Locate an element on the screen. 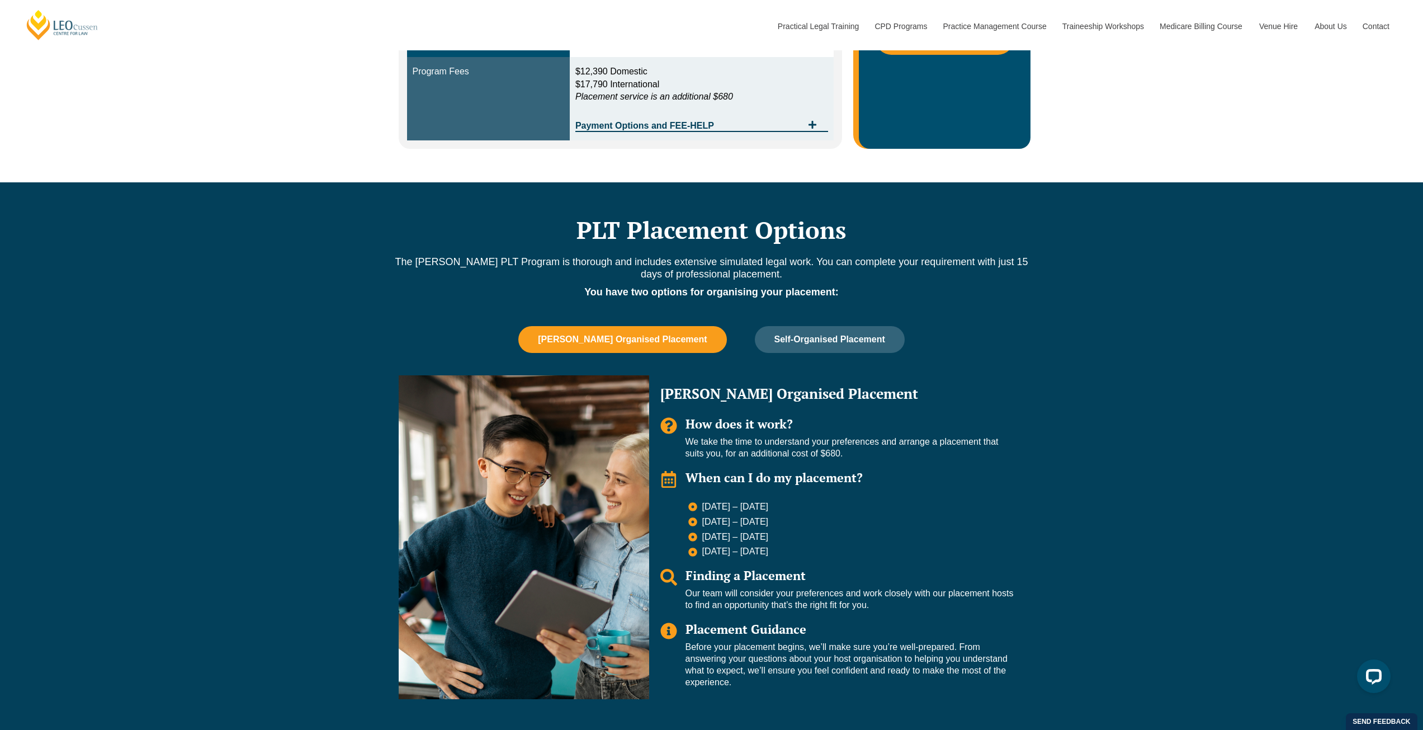 The height and width of the screenshot is (730, 1423). a: Contact is located at coordinates (1376, 26).